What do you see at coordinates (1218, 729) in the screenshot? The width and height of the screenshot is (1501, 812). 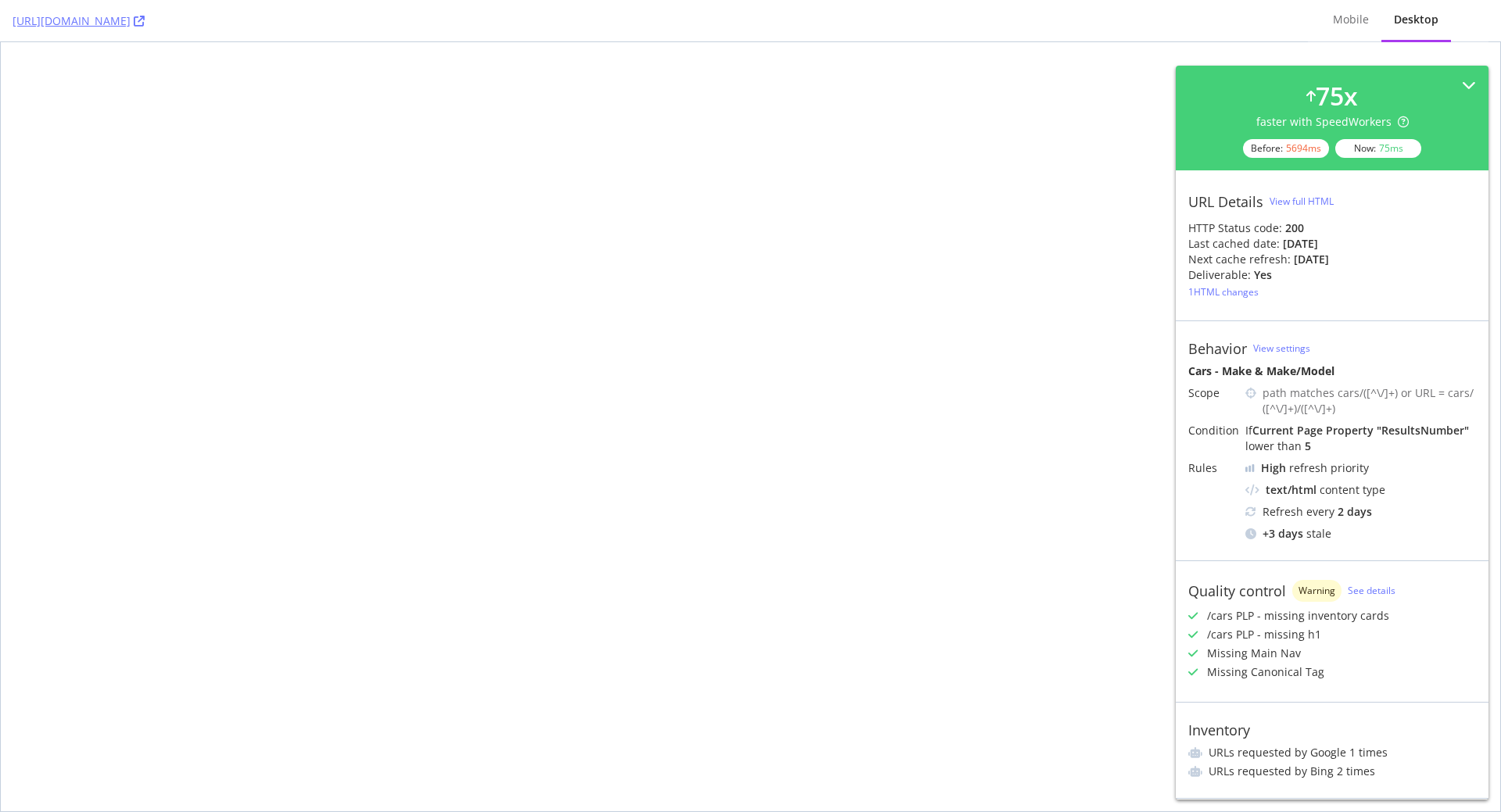 I see `div: Inventory` at bounding box center [1218, 729].